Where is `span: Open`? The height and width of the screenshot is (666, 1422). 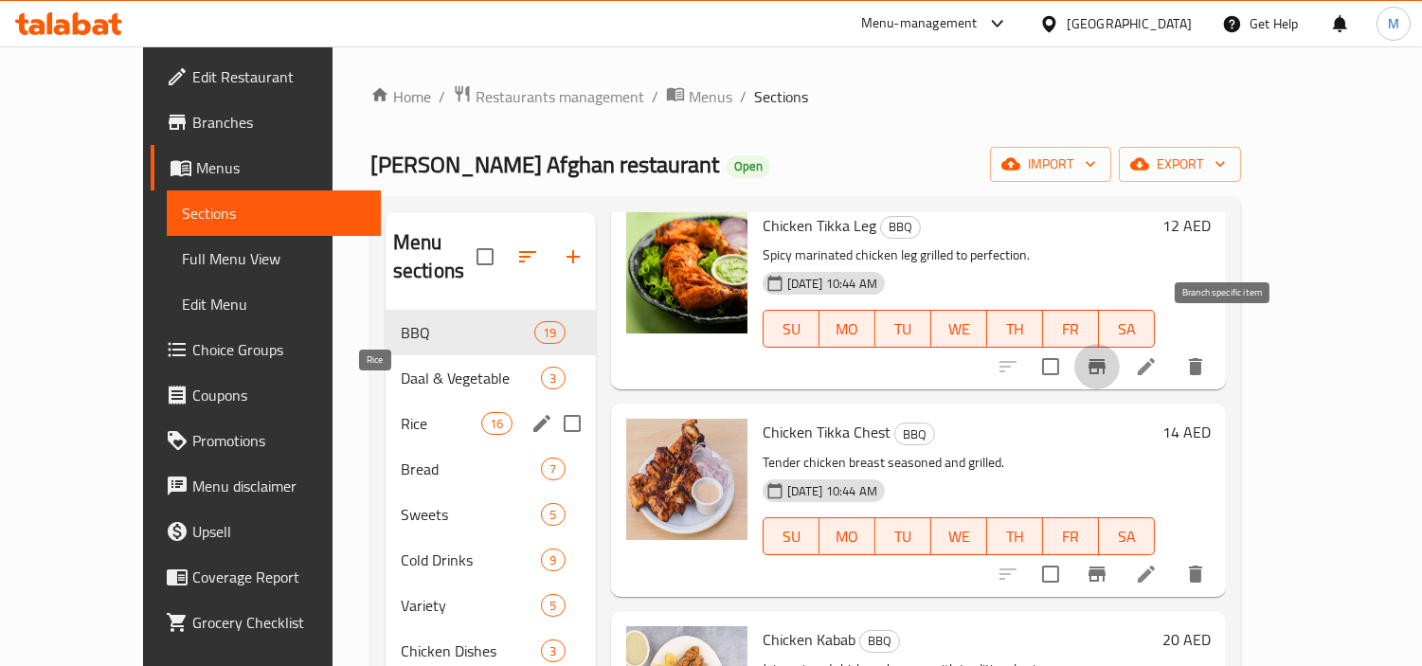
span: Open is located at coordinates (748, 166).